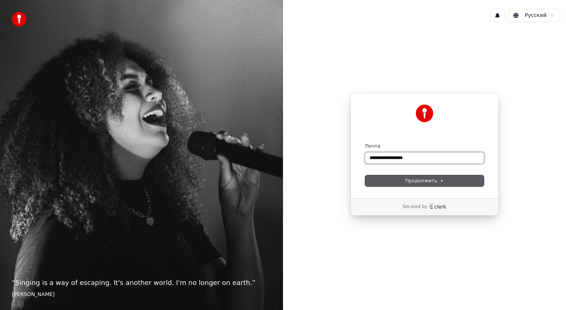 The height and width of the screenshot is (310, 566). What do you see at coordinates (424, 181) in the screenshot?
I see `span: Продолжить` at bounding box center [424, 181].